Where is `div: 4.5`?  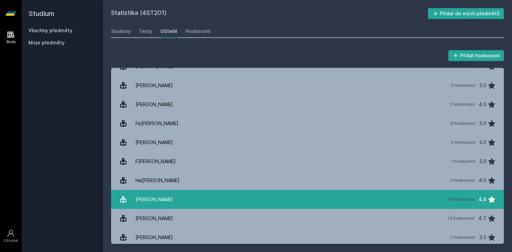 div: 4.5 is located at coordinates (483, 104).